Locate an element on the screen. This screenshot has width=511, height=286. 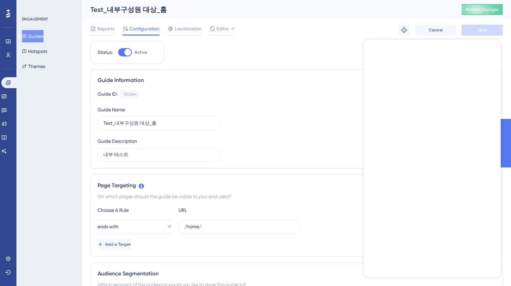
span: Publish Changes is located at coordinates (482, 10).